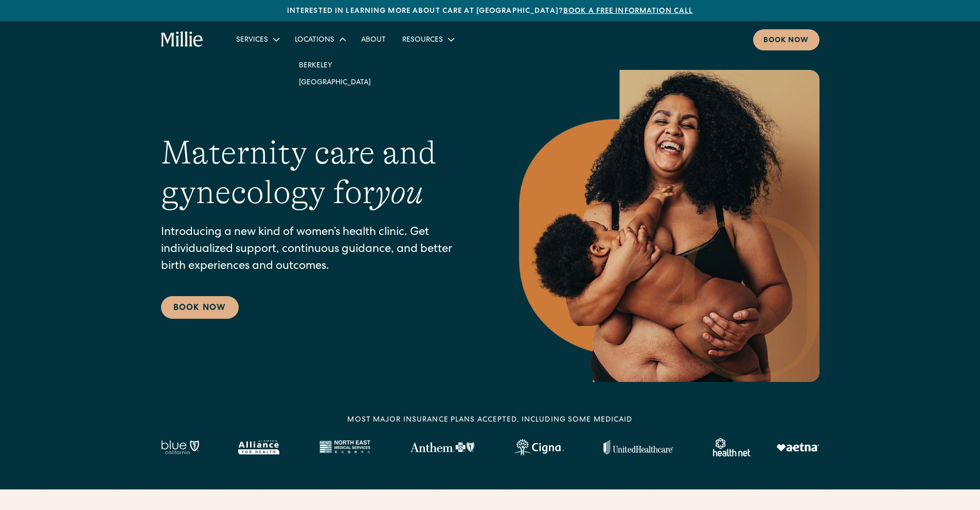  What do you see at coordinates (200, 308) in the screenshot?
I see `a: Book Now` at bounding box center [200, 308].